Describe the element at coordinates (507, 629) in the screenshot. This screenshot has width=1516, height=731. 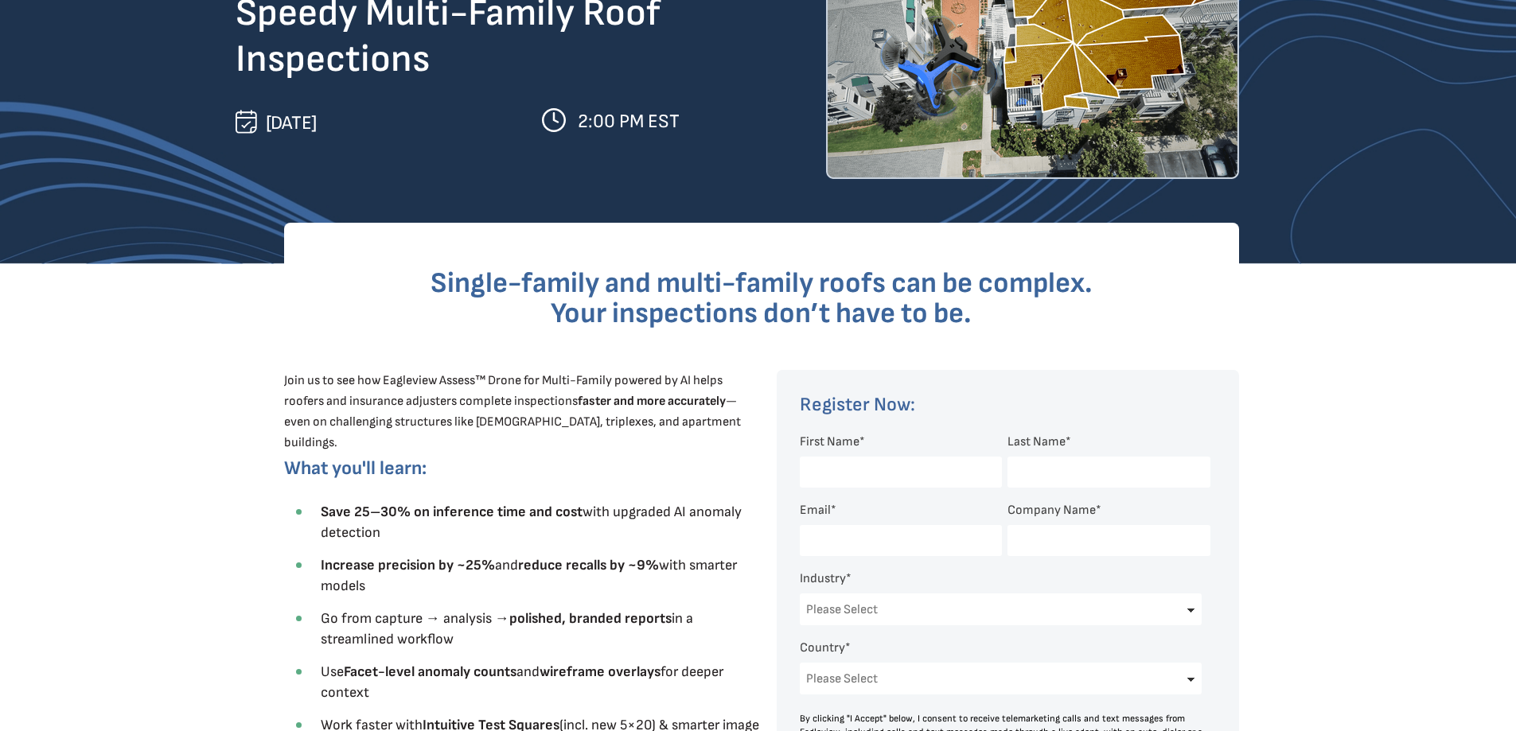
I see `span: Go from capture → analysis → in a streamlined workflow` at that location.